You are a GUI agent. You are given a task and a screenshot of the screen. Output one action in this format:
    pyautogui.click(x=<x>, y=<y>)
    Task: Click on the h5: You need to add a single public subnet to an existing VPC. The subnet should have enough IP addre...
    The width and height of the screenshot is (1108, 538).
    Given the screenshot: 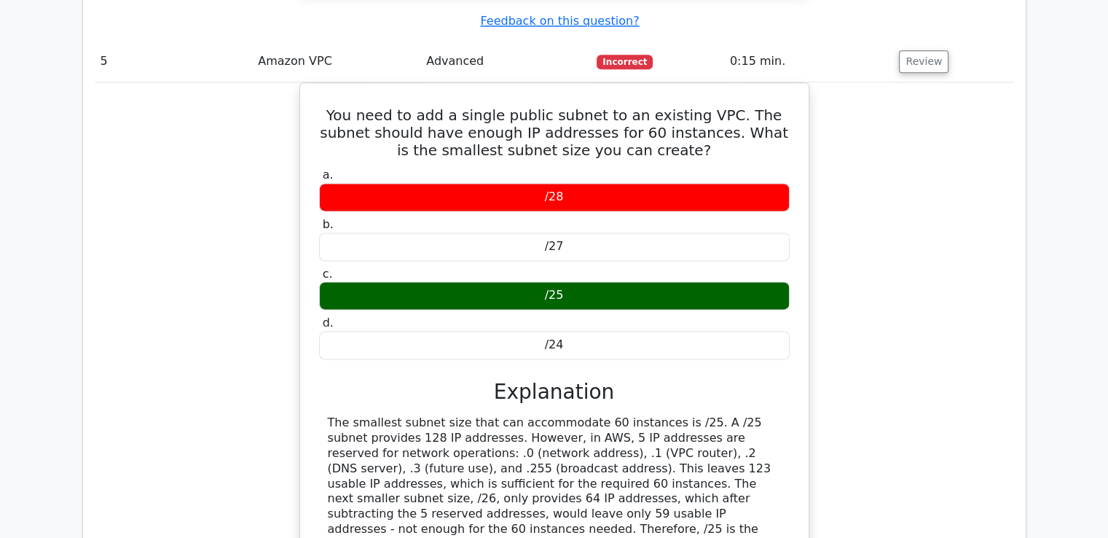 What is the action you would take?
    pyautogui.click(x=554, y=133)
    